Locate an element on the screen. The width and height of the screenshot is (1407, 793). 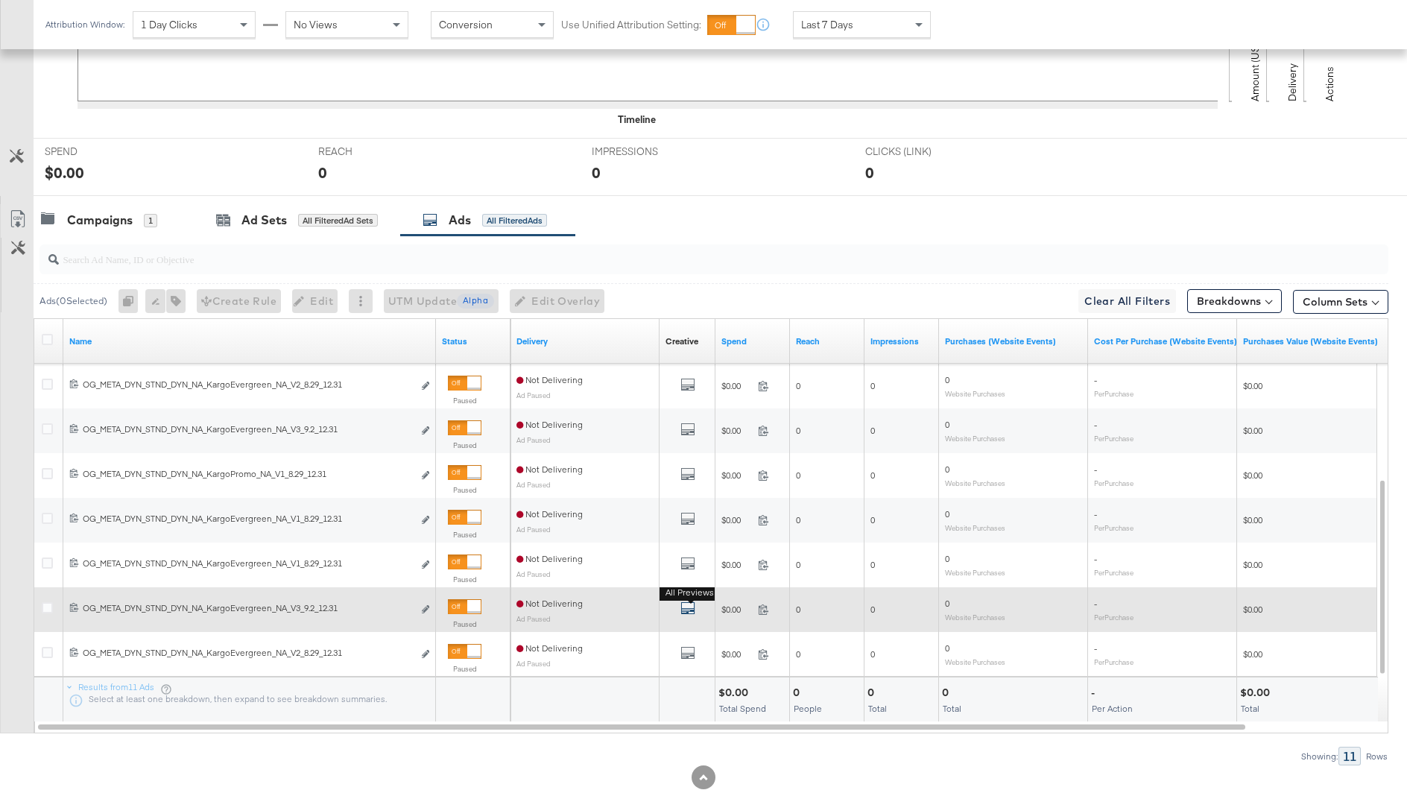
span: Per Action is located at coordinates (1112, 708).